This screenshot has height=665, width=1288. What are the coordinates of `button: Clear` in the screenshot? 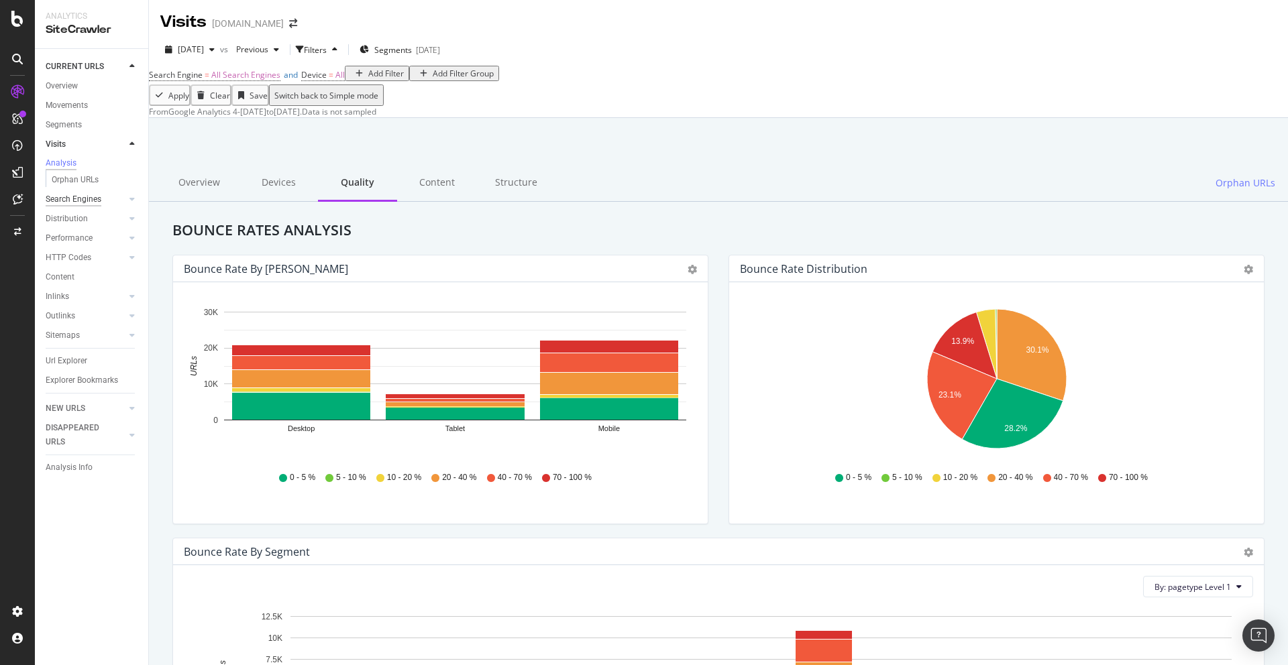 It's located at (211, 95).